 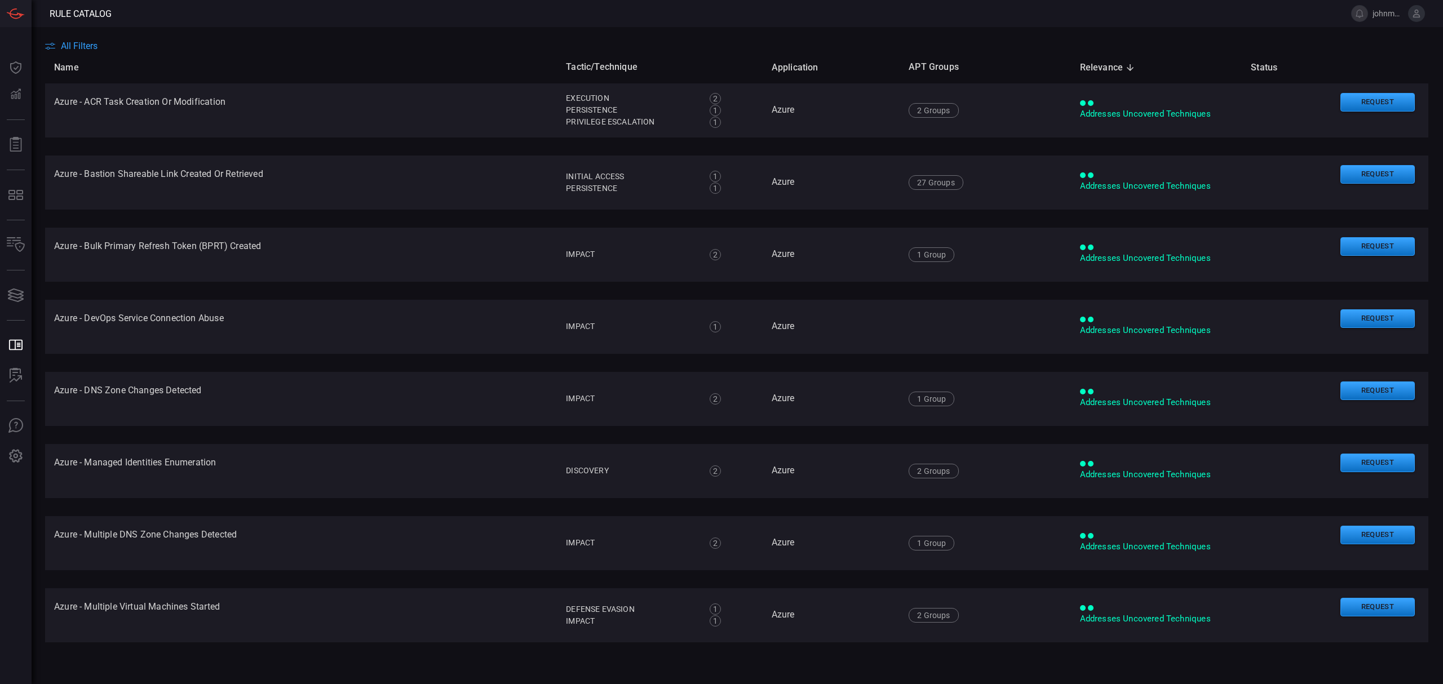 I want to click on th: Tactic/Technique, so click(x=660, y=67).